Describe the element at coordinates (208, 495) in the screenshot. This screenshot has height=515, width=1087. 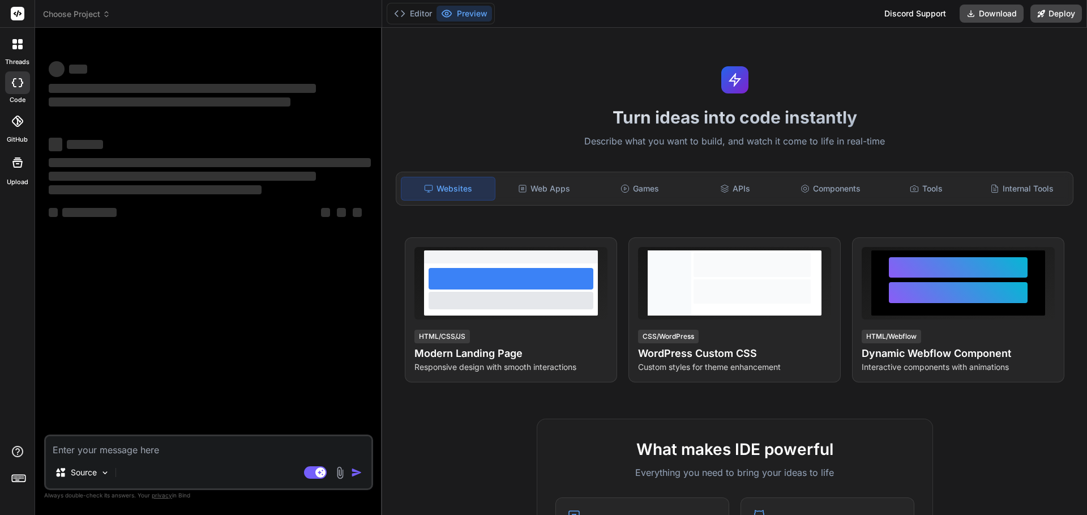
I see `p: Always double-check its answers. Your in Bind` at that location.